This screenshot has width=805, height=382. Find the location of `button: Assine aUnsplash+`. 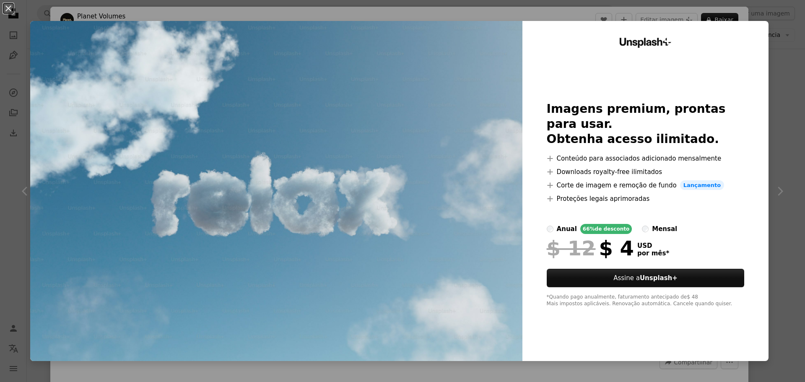

button: Assine aUnsplash+ is located at coordinates (646, 278).